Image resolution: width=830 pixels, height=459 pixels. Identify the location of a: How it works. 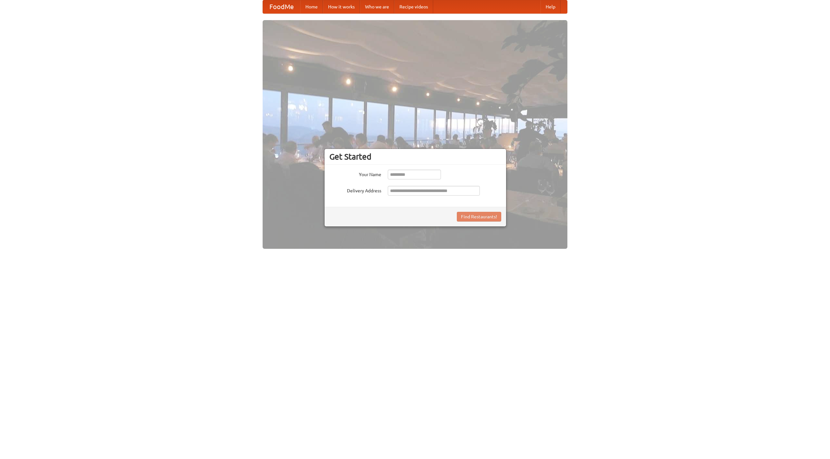
(341, 7).